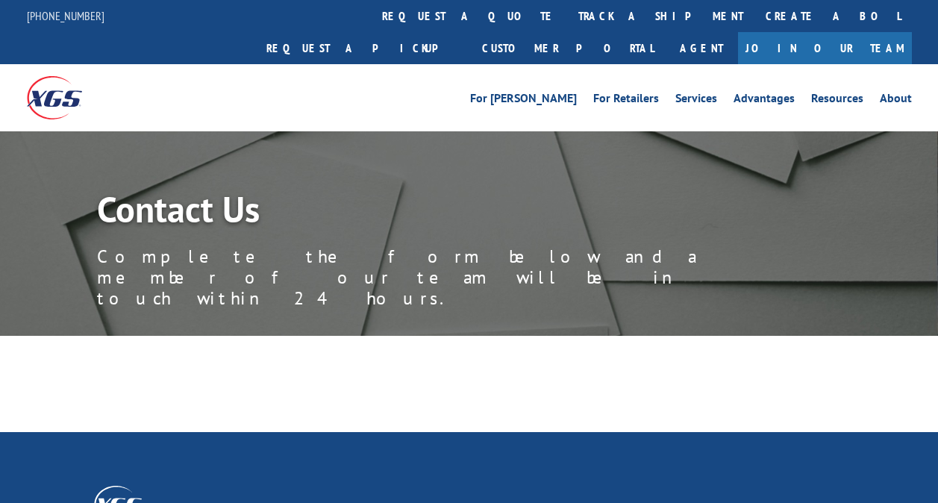 This screenshot has height=503, width=938. What do you see at coordinates (838, 101) in the screenshot?
I see `a: Resources` at bounding box center [838, 101].